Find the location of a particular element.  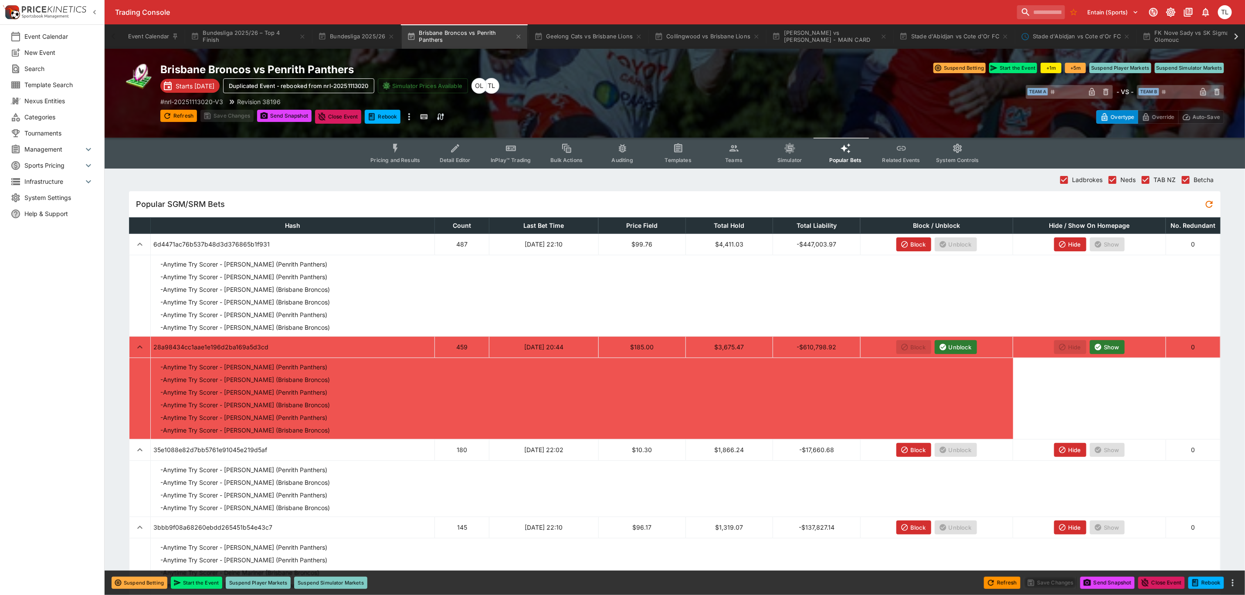

p: Revision 38196 is located at coordinates (259, 102).